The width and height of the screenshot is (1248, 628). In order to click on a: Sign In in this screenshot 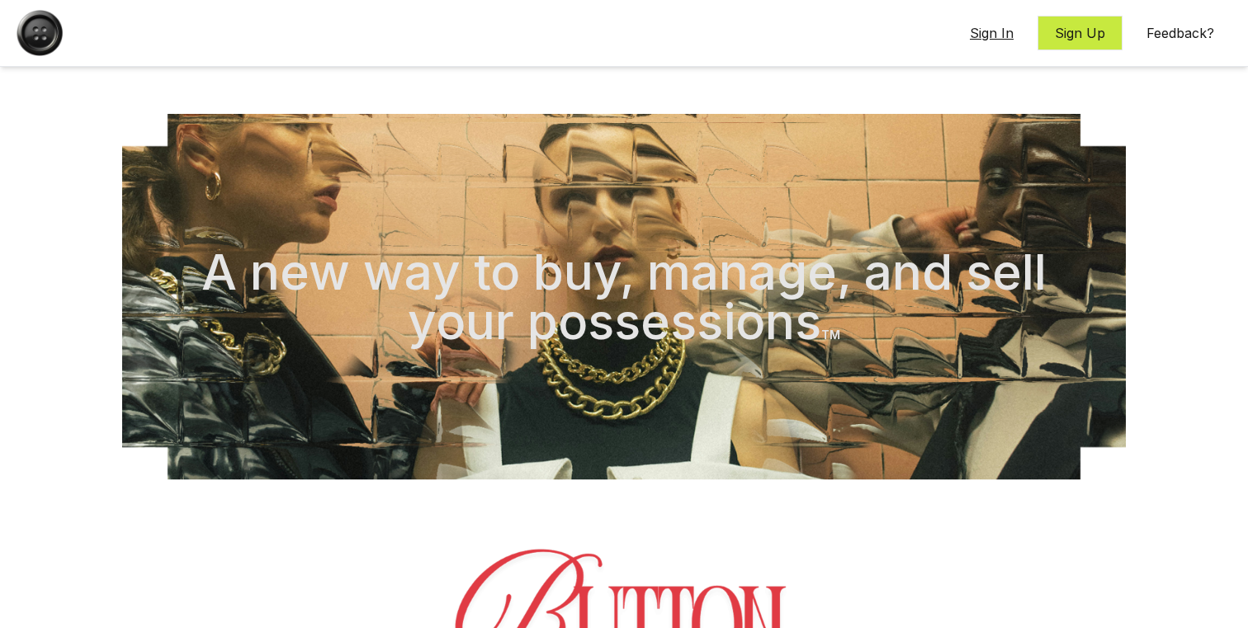, I will do `click(992, 33)`.